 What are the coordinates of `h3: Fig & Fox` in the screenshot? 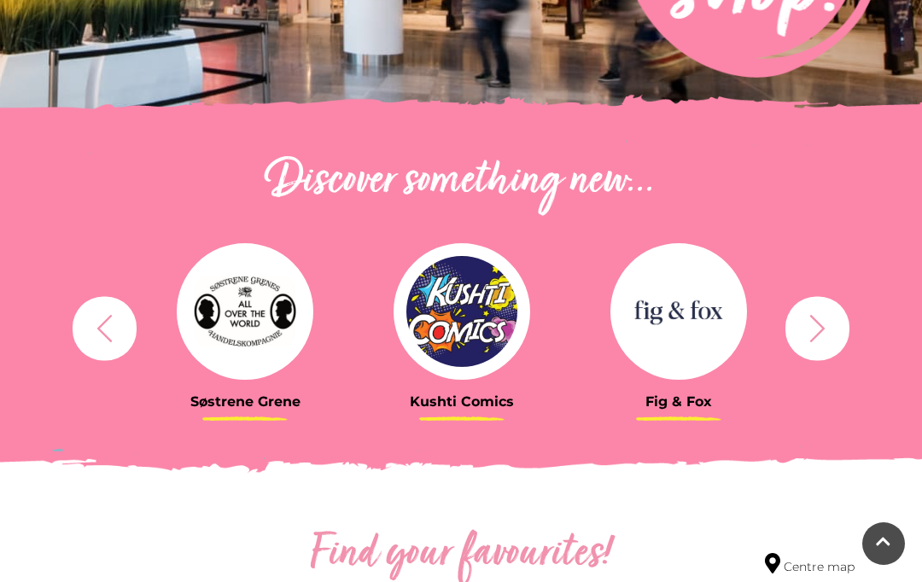 It's located at (679, 401).